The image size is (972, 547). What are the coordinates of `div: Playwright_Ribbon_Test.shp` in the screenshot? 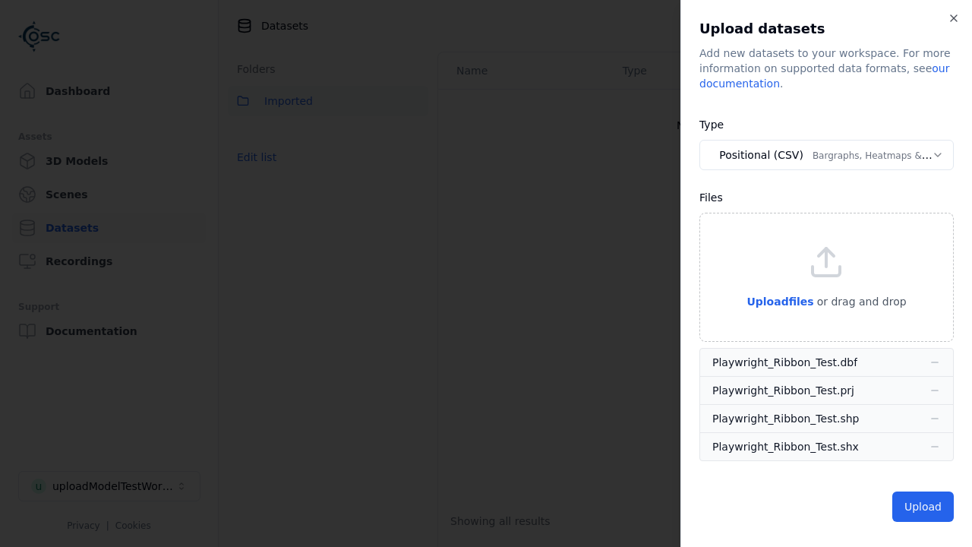 It's located at (785, 418).